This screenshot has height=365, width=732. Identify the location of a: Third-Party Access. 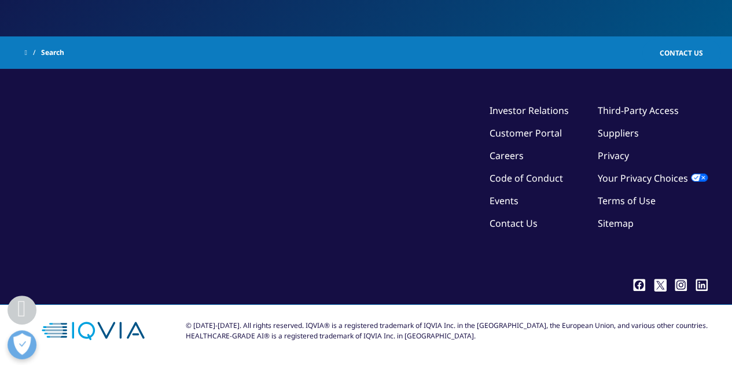
(638, 111).